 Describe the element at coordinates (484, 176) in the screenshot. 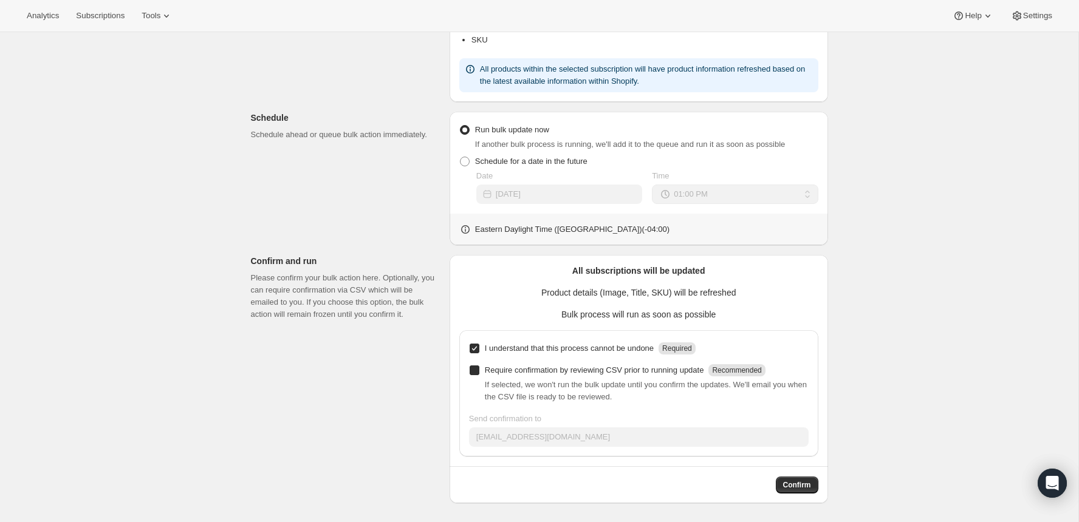

I see `span: Date` at that location.